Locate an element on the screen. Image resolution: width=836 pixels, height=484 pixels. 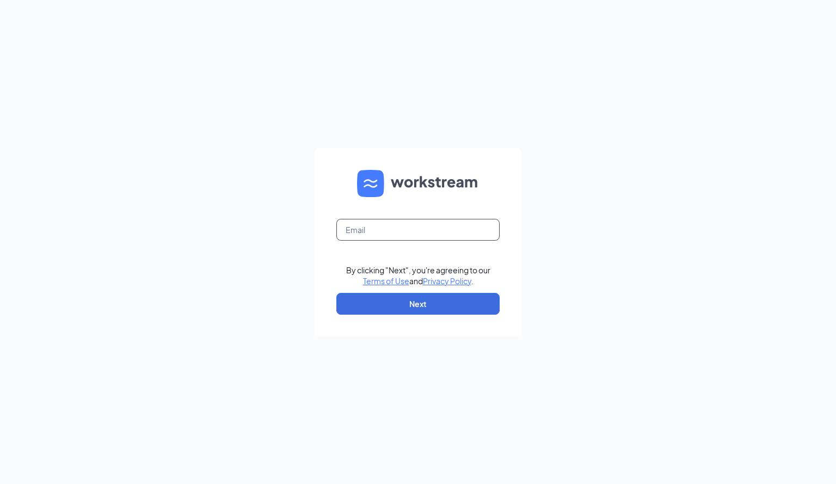
button: Next is located at coordinates (418, 304).